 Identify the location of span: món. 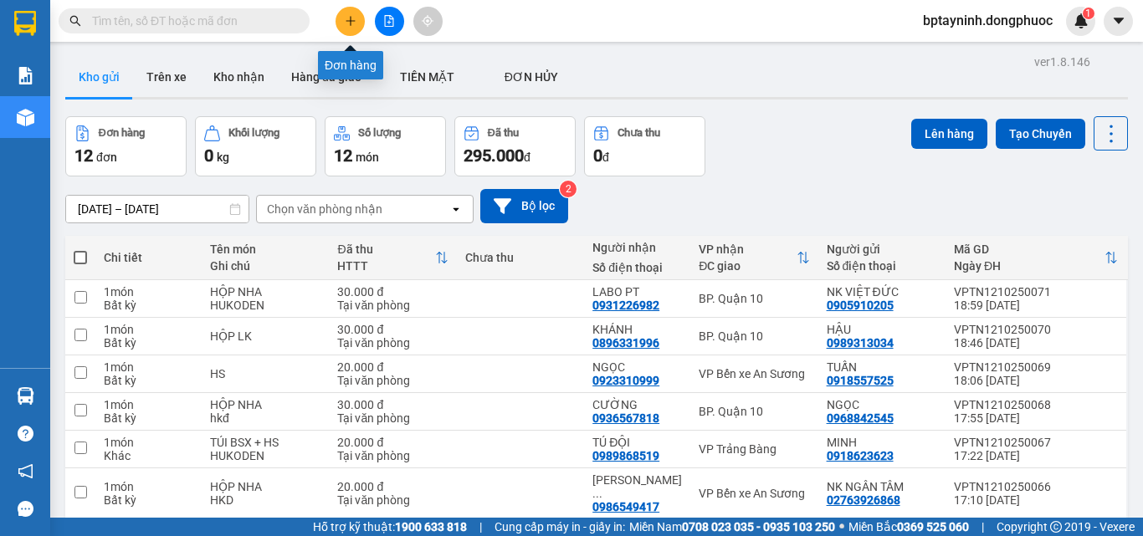
(367, 157).